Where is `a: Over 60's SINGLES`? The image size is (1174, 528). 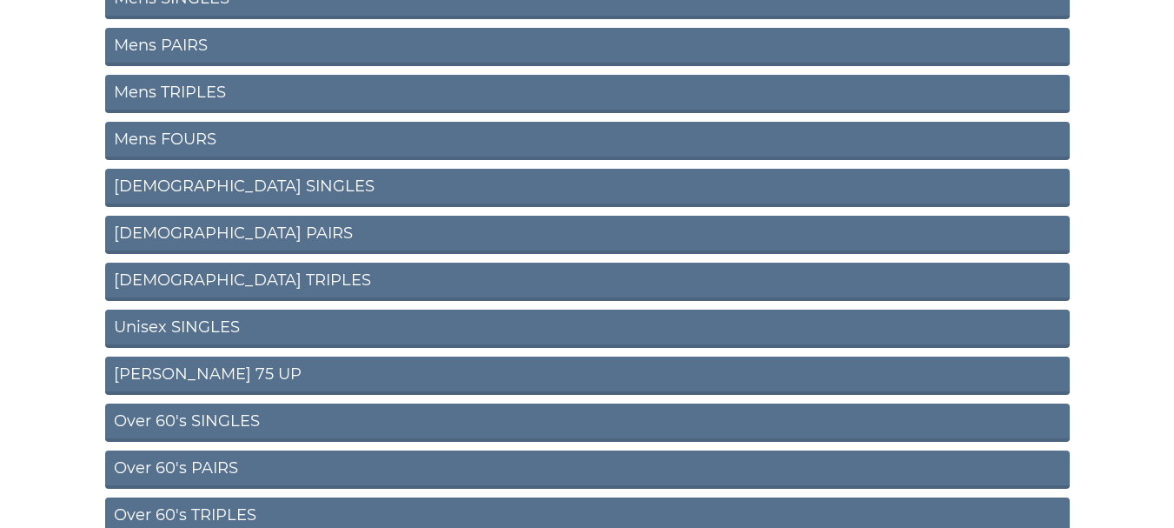
a: Over 60's SINGLES is located at coordinates (588, 423).